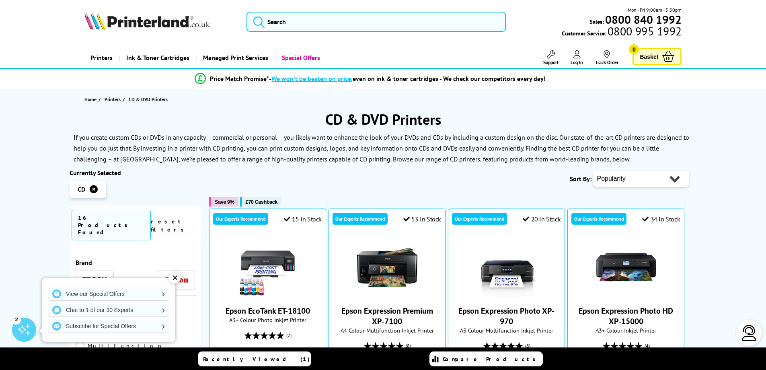 This screenshot has height=370, width=766. What do you see at coordinates (486, 358) in the screenshot?
I see `a: Compare Products` at bounding box center [486, 358].